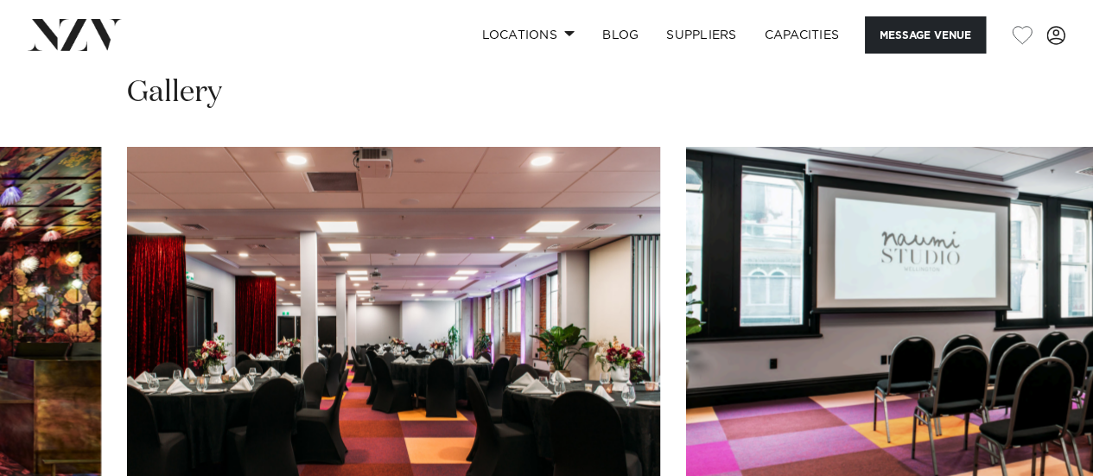  I want to click on h2: Gallery, so click(174, 92).